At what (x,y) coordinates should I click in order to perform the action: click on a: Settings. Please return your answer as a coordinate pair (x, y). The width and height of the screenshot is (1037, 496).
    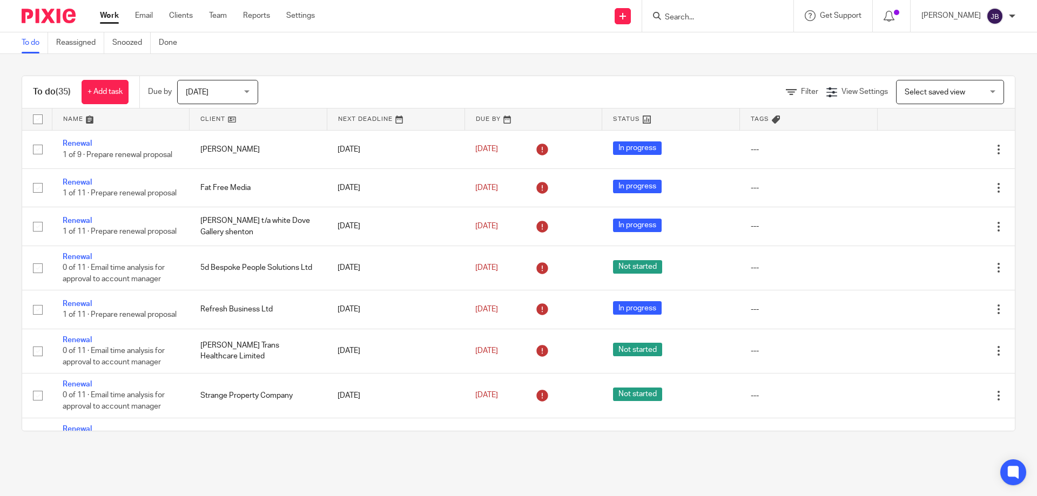
    Looking at the image, I should click on (300, 16).